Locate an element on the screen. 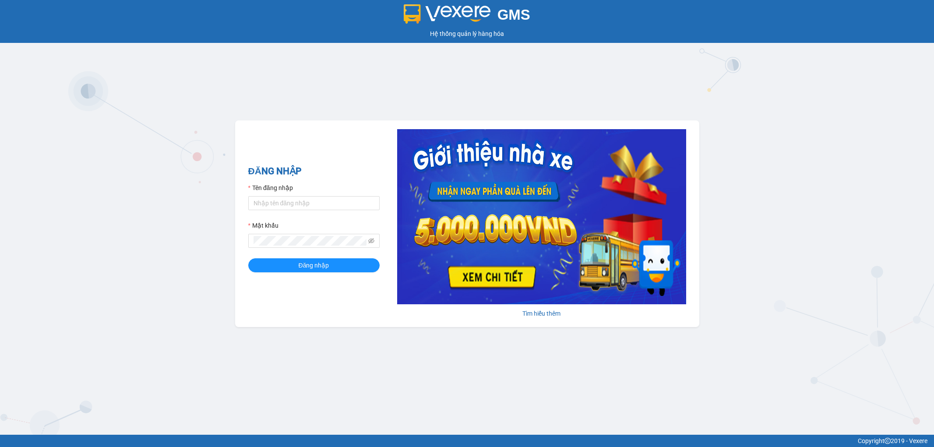  button: Đăng nhập is located at coordinates (314, 265).